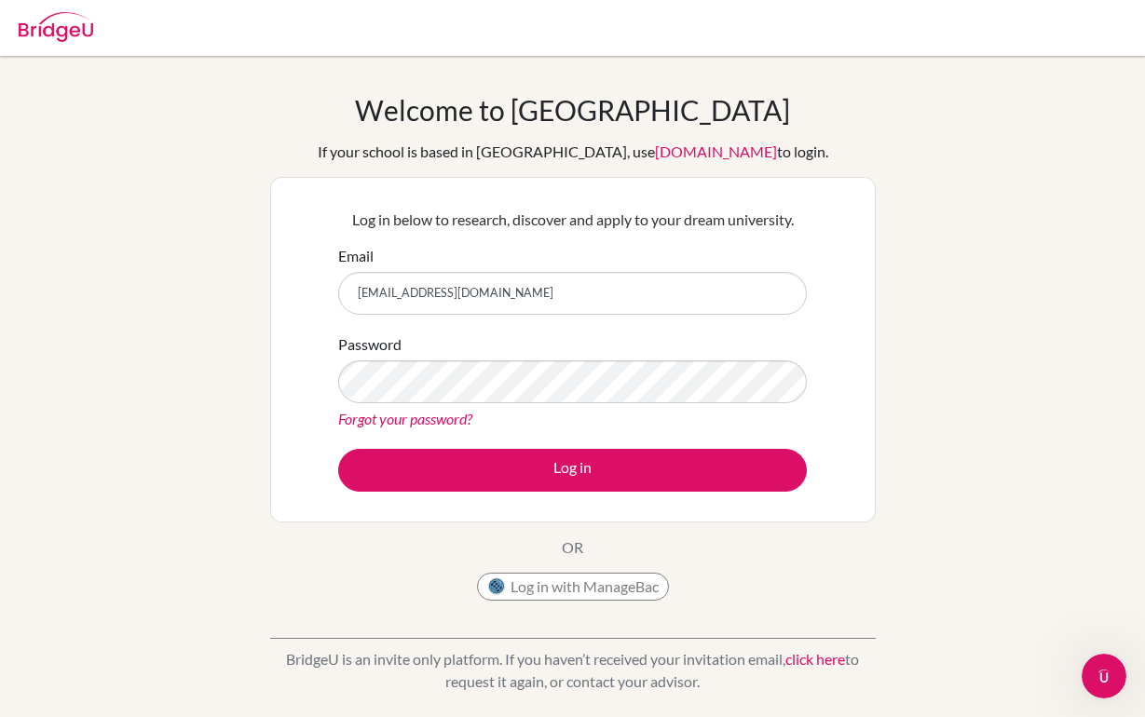 The width and height of the screenshot is (1145, 717). Describe the element at coordinates (573, 587) in the screenshot. I see `button: Log in with ManageBac` at that location.